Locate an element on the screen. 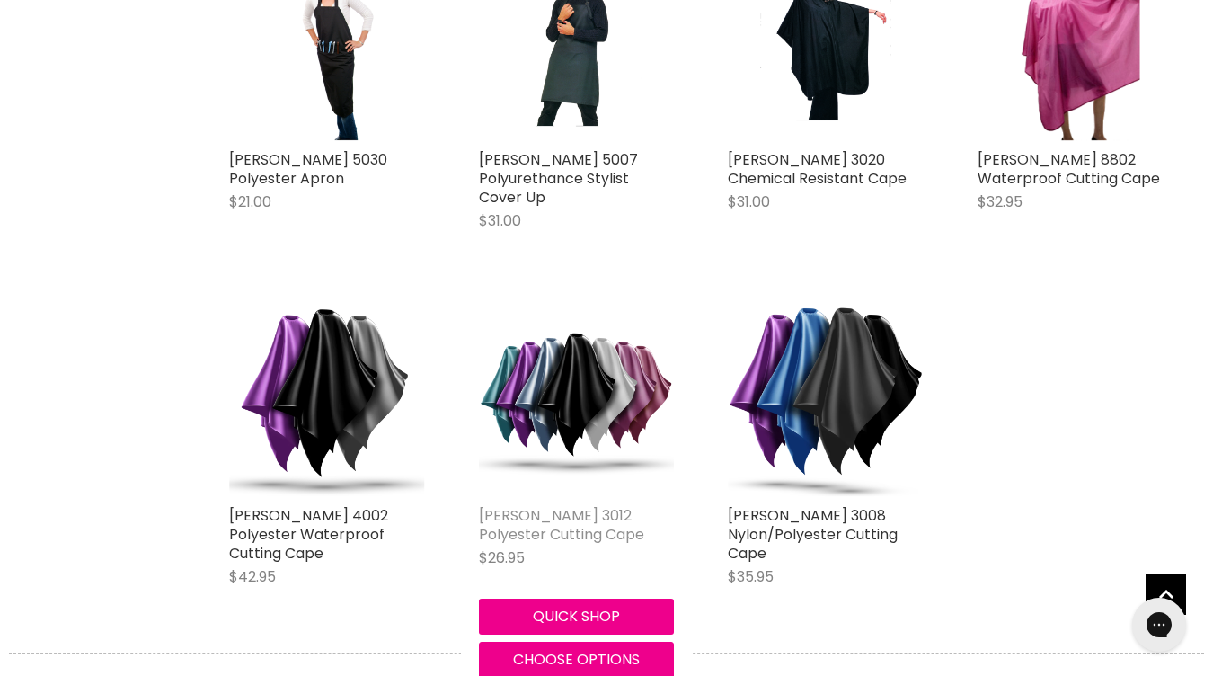 This screenshot has width=1213, height=676. img: Wahl 4002 Polyester Waterproof Cutting Cape is located at coordinates (327, 399).